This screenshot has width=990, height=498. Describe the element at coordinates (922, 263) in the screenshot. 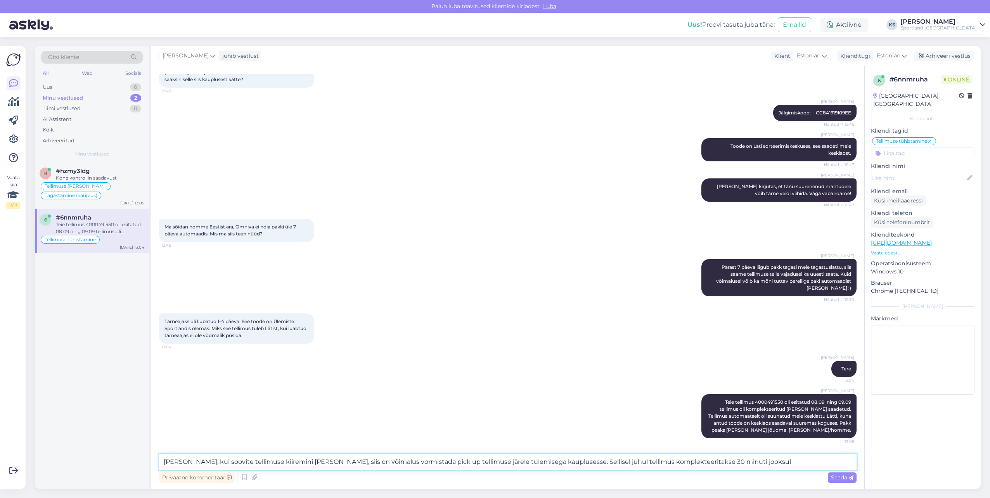

I see `p: Operatsioonisüsteem` at that location.